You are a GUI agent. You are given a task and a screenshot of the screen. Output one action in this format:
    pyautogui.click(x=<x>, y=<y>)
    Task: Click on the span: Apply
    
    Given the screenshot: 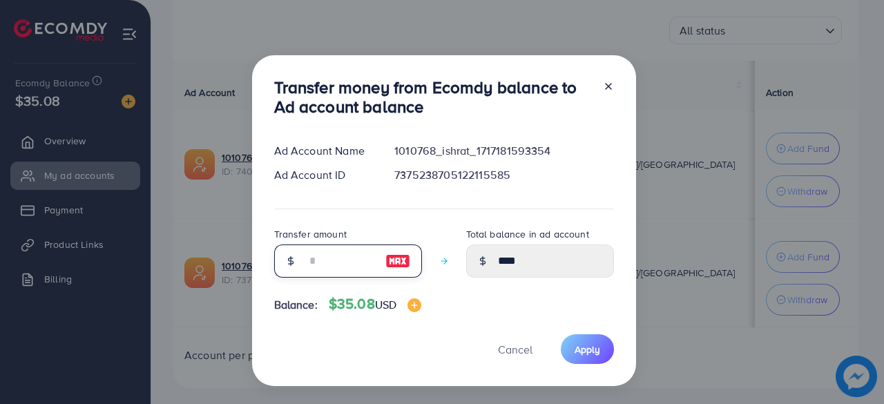 What is the action you would take?
    pyautogui.click(x=587, y=349)
    